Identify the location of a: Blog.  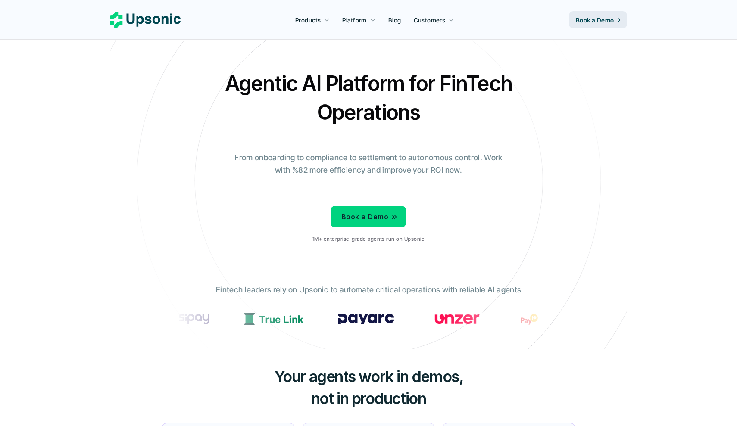
(395, 20).